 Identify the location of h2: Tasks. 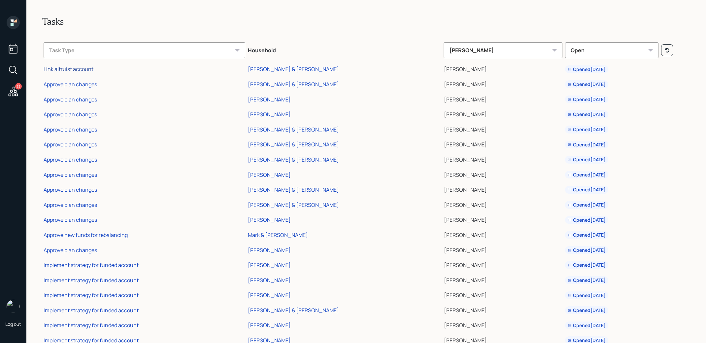
(366, 21).